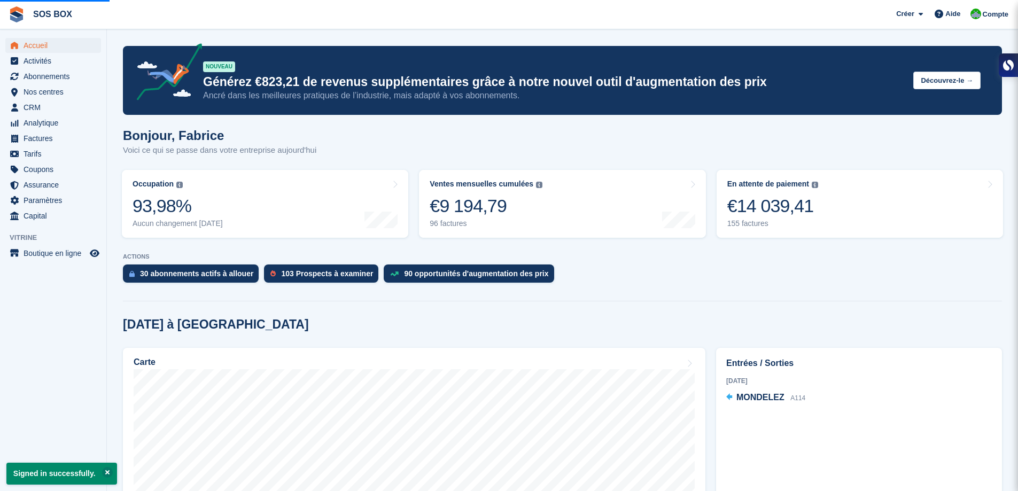  Describe the element at coordinates (56, 154) in the screenshot. I see `span: Tarifs` at that location.